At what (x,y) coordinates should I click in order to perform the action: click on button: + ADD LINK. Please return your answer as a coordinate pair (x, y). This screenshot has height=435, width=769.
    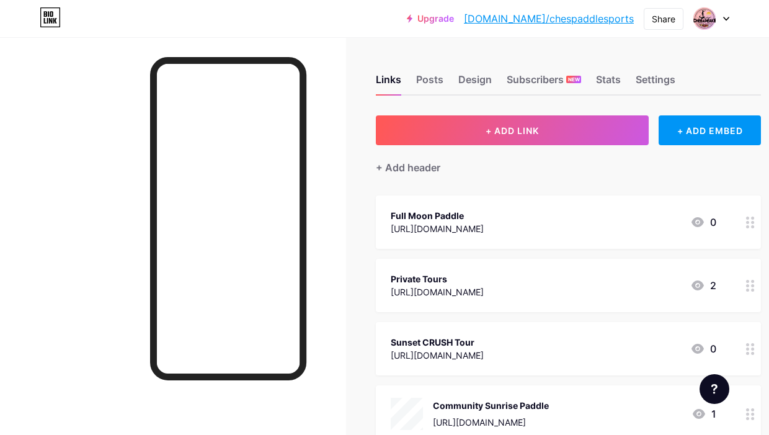
    Looking at the image, I should click on (512, 130).